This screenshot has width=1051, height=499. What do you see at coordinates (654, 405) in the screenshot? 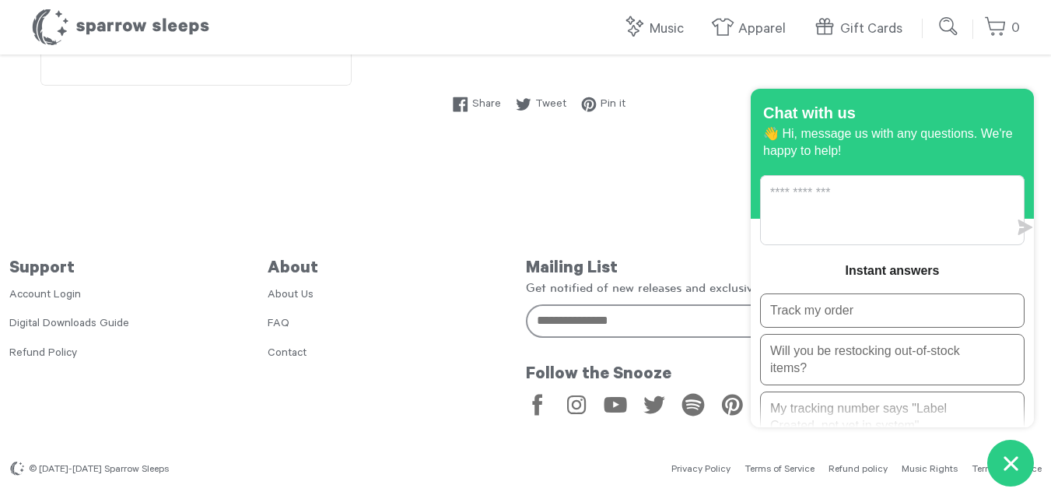
I see `a: Twitter` at bounding box center [654, 405].